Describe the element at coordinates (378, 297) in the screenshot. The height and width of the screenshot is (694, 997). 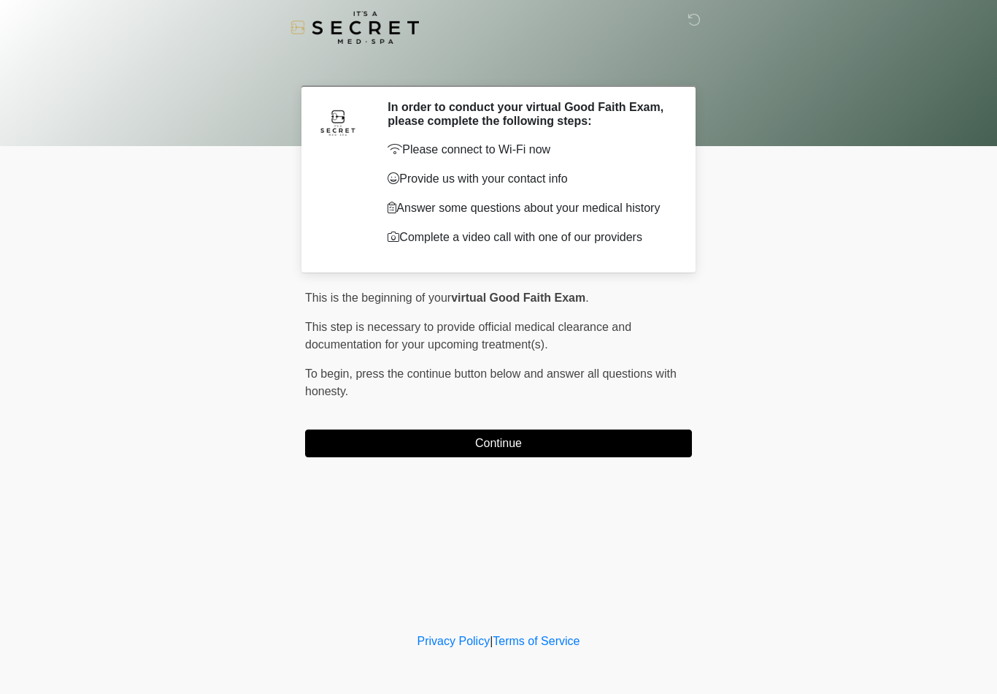
I see `span: This is the beginning of your` at that location.